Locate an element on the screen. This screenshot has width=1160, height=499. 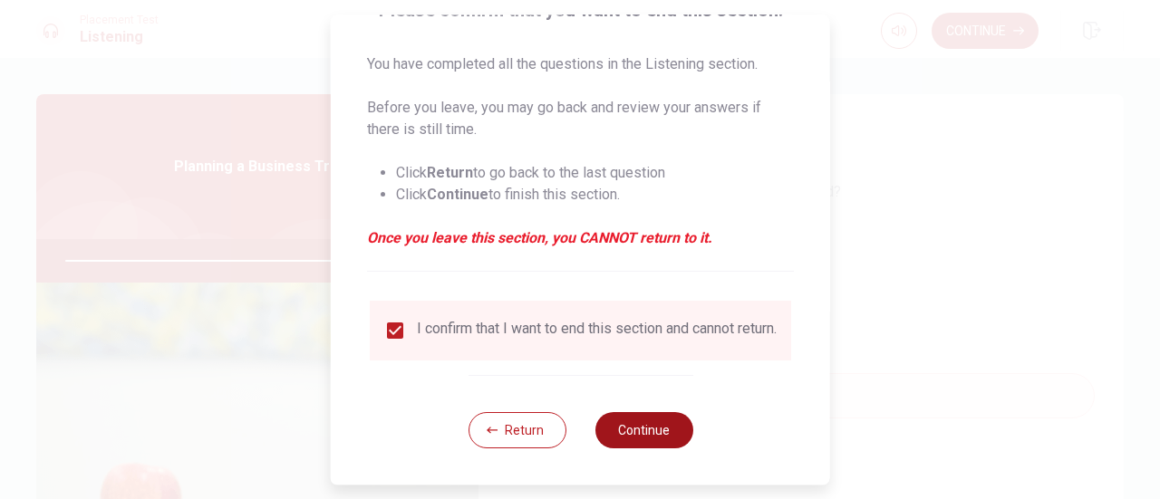
li: Click to finish this section. is located at coordinates (595, 195).